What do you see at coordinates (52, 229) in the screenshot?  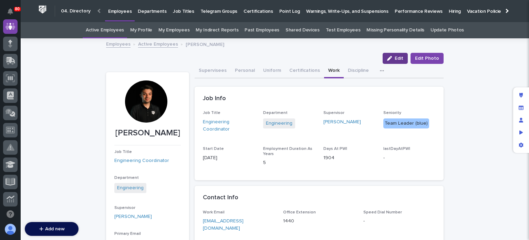 I see `button: Add new` at bounding box center [52, 229].